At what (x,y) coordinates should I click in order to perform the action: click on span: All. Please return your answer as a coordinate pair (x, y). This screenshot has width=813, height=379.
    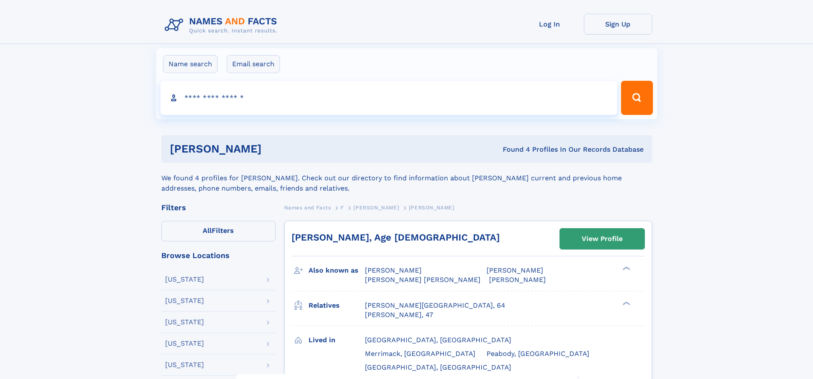
    Looking at the image, I should click on (207, 230).